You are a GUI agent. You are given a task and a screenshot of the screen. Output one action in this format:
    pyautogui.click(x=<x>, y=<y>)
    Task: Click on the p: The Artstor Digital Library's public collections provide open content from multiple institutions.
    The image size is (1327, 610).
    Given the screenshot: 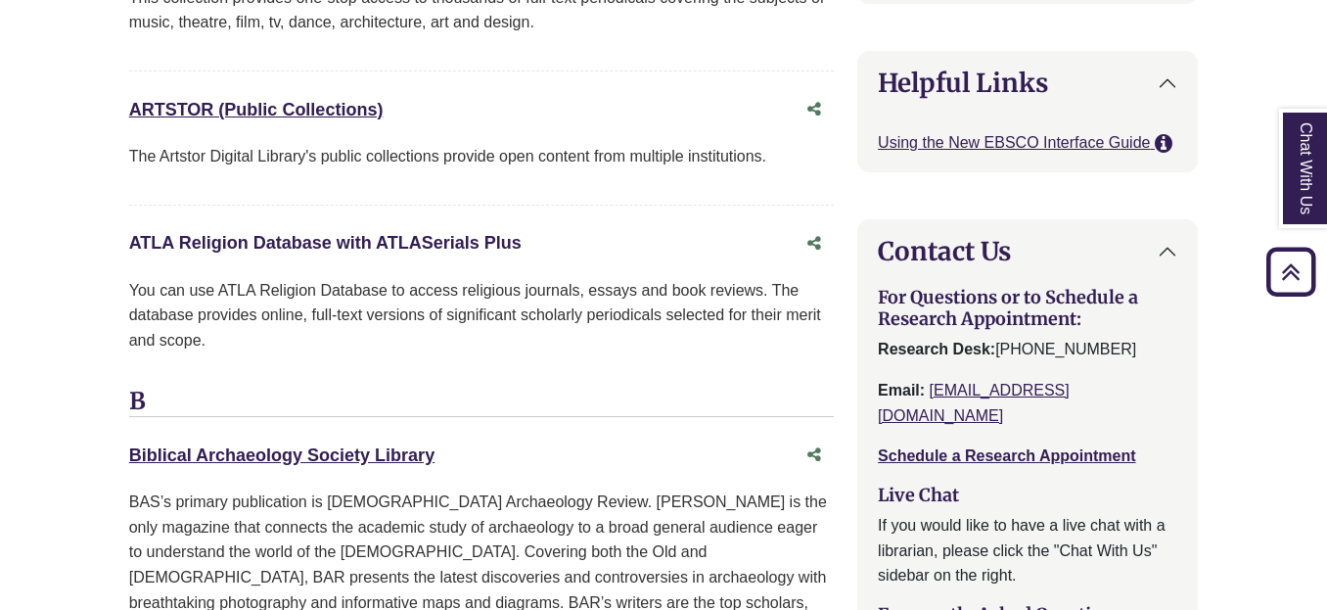 What is the action you would take?
    pyautogui.click(x=482, y=157)
    